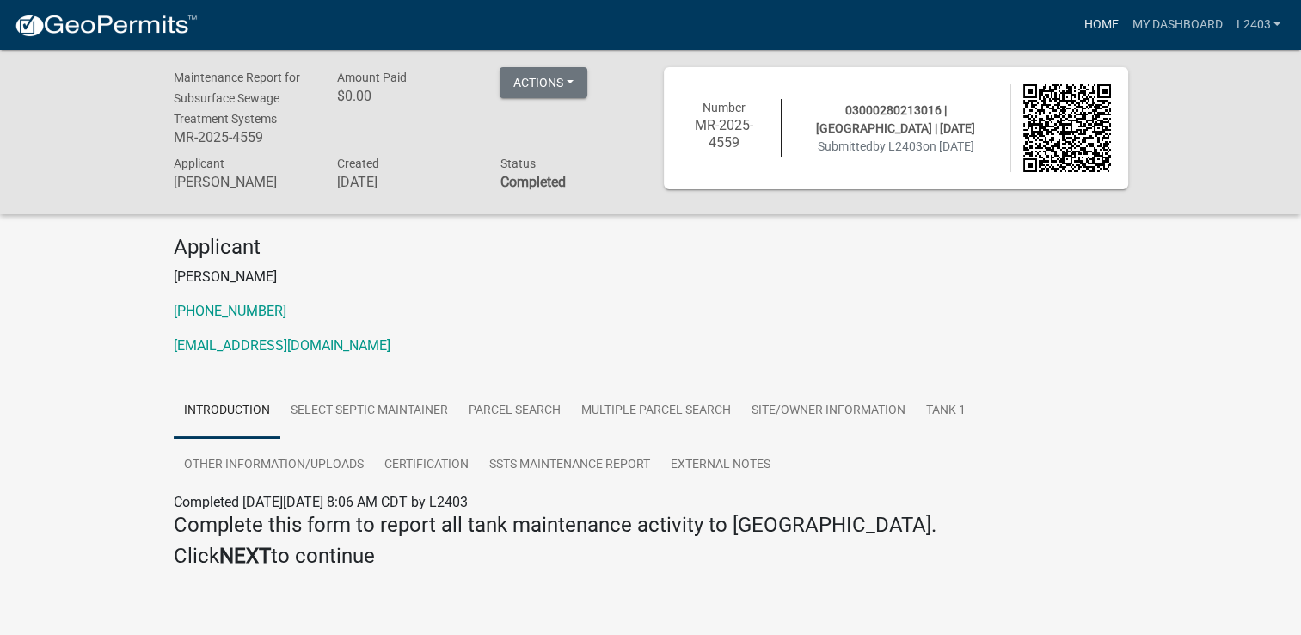  What do you see at coordinates (274, 465) in the screenshot?
I see `a: Other Information/Uploads` at bounding box center [274, 465].